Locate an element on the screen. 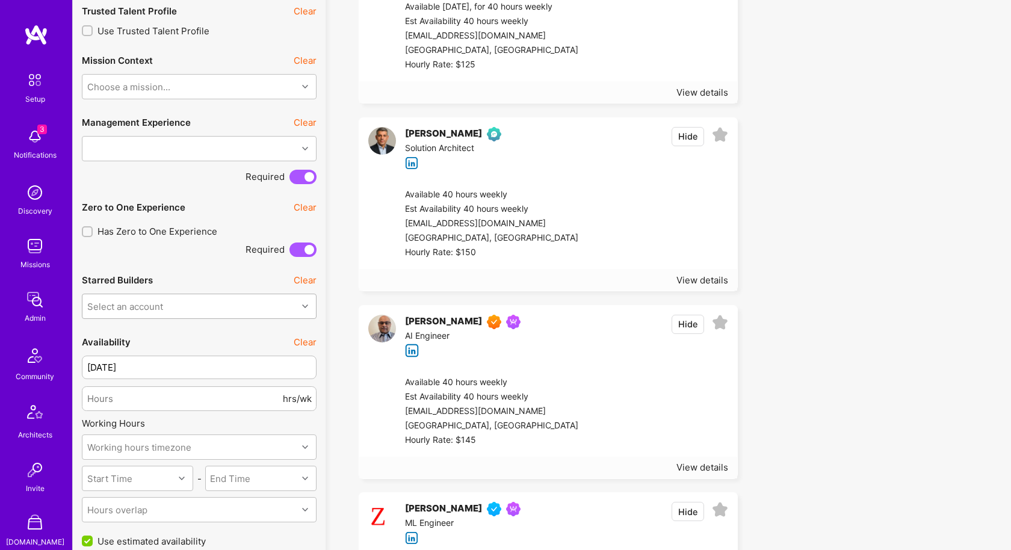 The image size is (1011, 550). img: A Store is located at coordinates (35, 524).